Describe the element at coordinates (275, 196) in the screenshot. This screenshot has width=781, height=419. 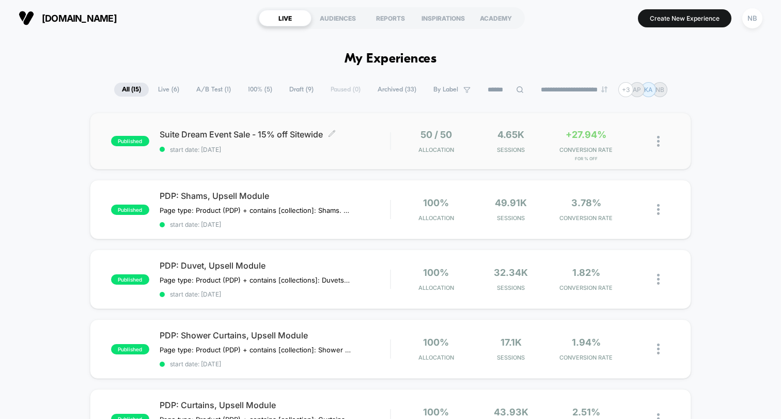
I see `span: PDP: Shams, Upsell Module` at that location.